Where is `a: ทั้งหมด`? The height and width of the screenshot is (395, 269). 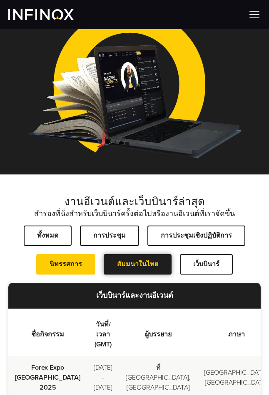
a: ทั้งหมด is located at coordinates (47, 236).